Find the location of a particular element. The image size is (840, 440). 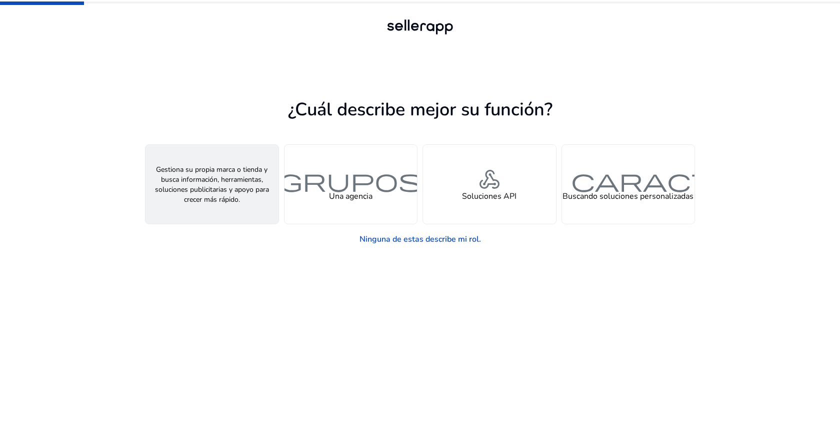

font: Buscando soluciones personalizadas is located at coordinates (628, 196).